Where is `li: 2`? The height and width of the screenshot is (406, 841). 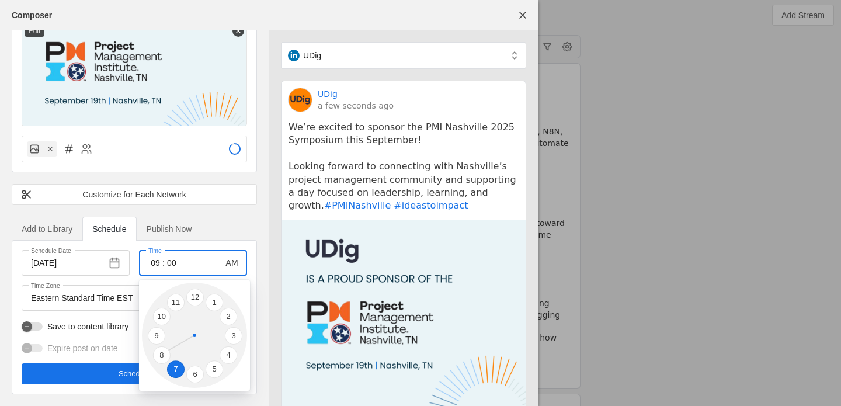 li: 2 is located at coordinates (228, 316).